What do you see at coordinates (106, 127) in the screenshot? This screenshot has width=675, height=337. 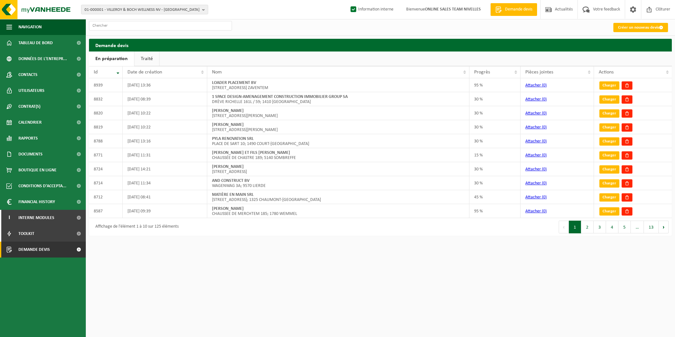 I see `td: 8819` at bounding box center [106, 127].